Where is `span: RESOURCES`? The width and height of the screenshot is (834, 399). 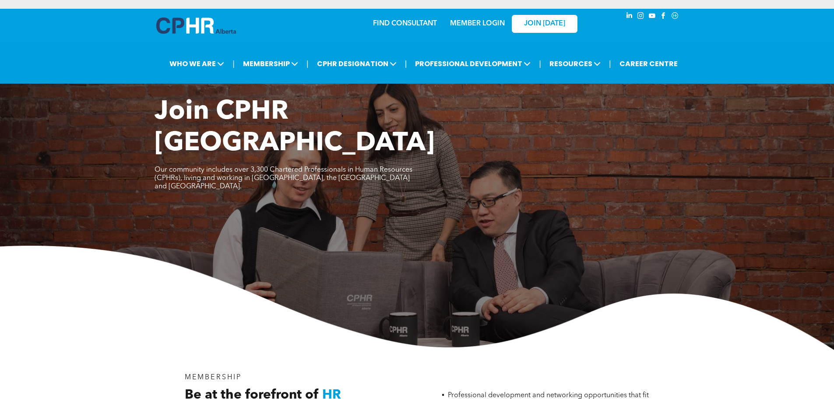 span: RESOURCES is located at coordinates (575, 63).